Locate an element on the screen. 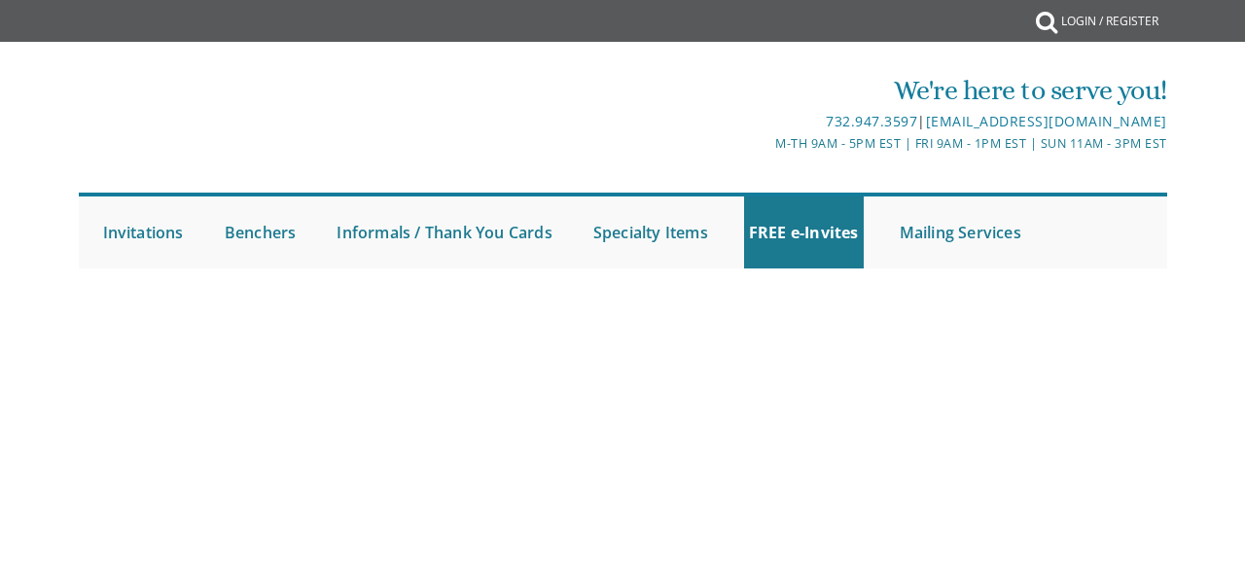  a: Benchers is located at coordinates (261, 232).